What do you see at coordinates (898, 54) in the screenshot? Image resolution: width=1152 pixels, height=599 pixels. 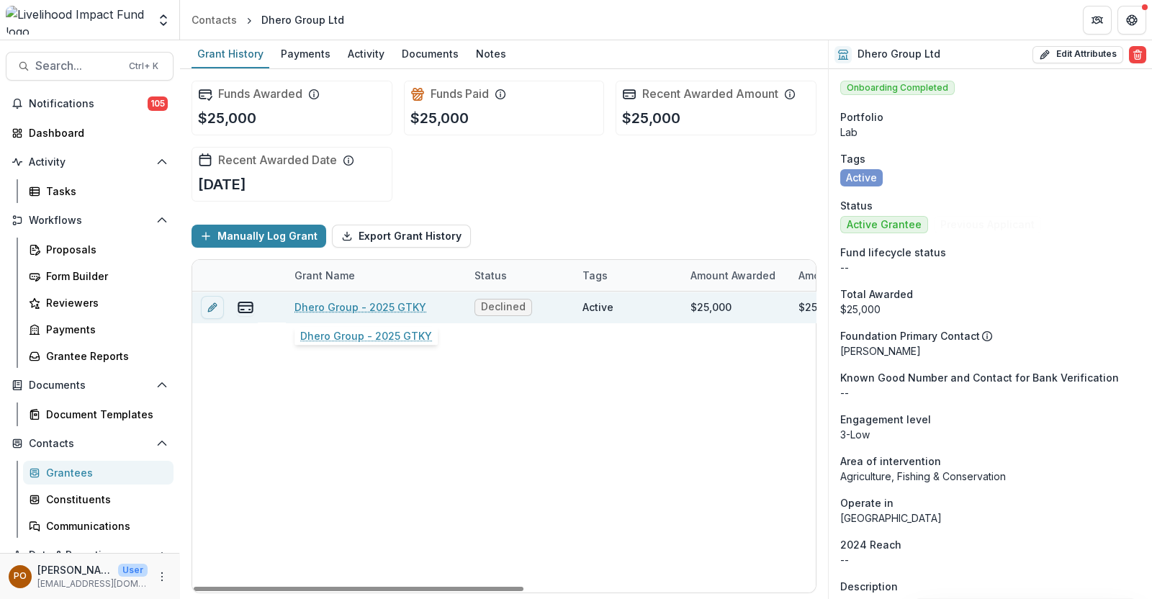 I see `h2: Dhero Group Ltd` at bounding box center [898, 54].